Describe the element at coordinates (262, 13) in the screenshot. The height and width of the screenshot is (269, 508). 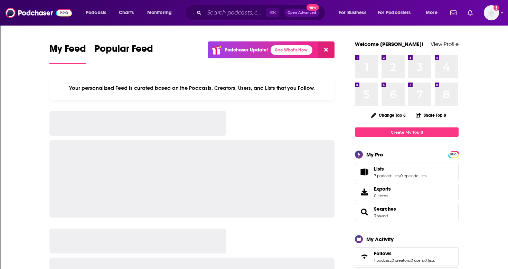
I see `div: Search podcasts, credits, & more...` at that location.